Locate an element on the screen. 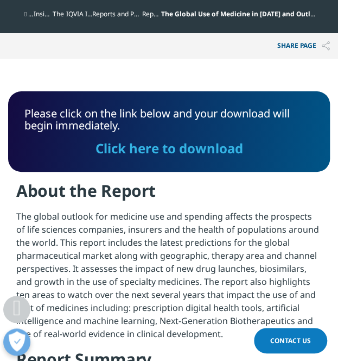 This screenshot has width=338, height=361. span: Contact Us is located at coordinates (290, 340).